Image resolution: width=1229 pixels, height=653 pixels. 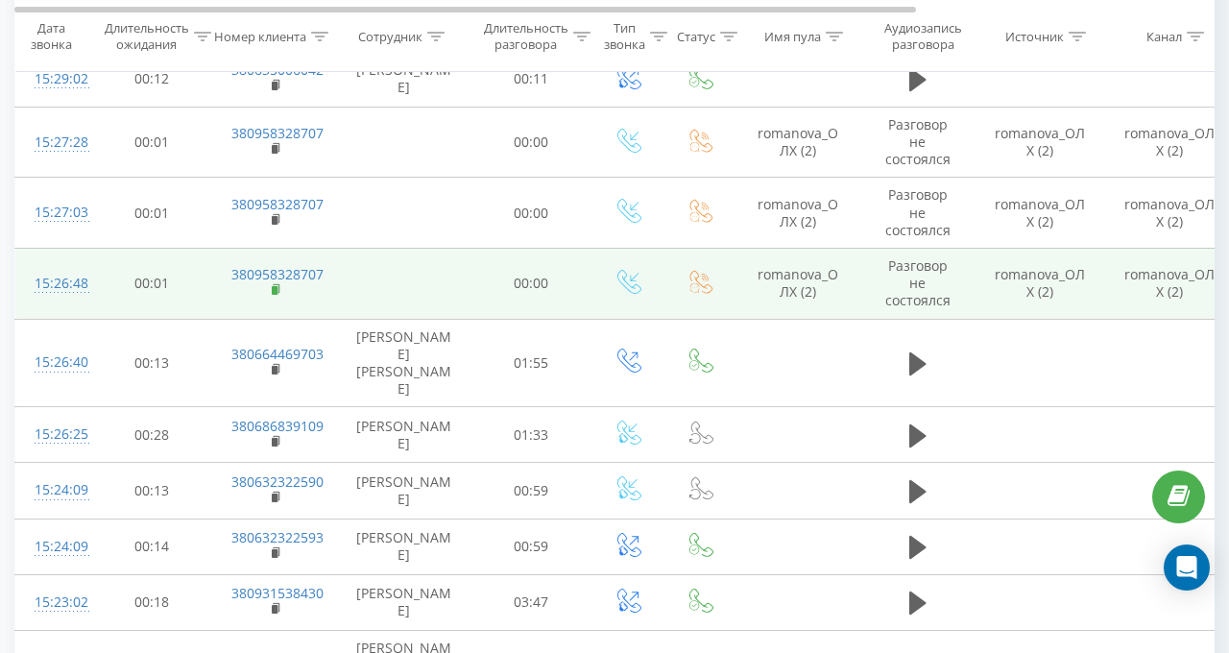 I want to click on div: 15:26:40, so click(x=54, y=362).